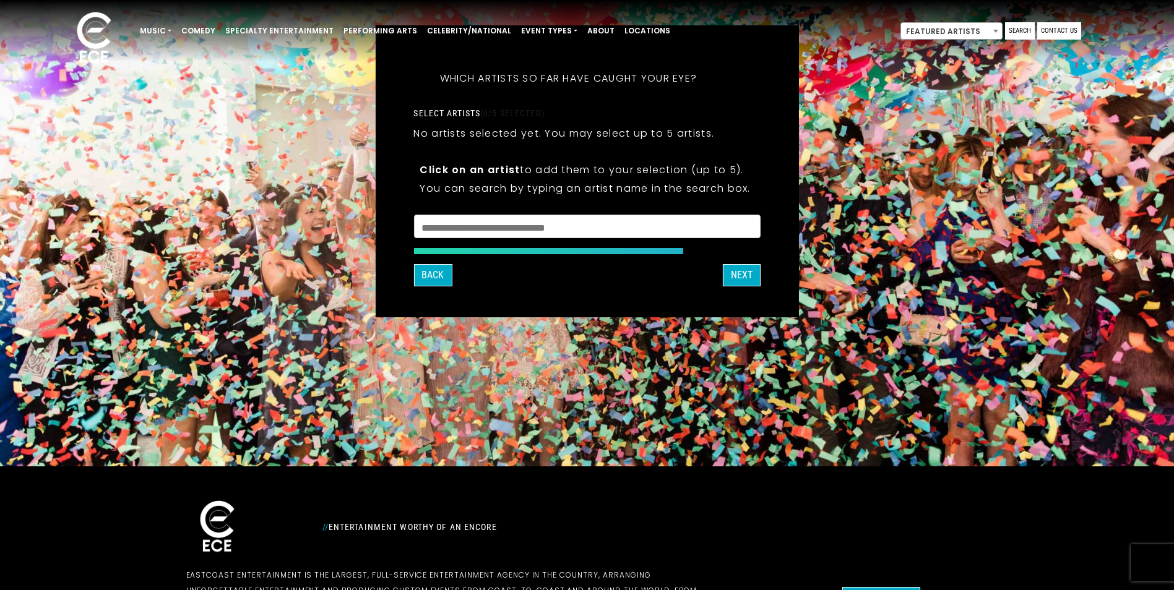 This screenshot has height=590, width=1174. Describe the element at coordinates (549, 31) in the screenshot. I see `a: Event Types` at that location.